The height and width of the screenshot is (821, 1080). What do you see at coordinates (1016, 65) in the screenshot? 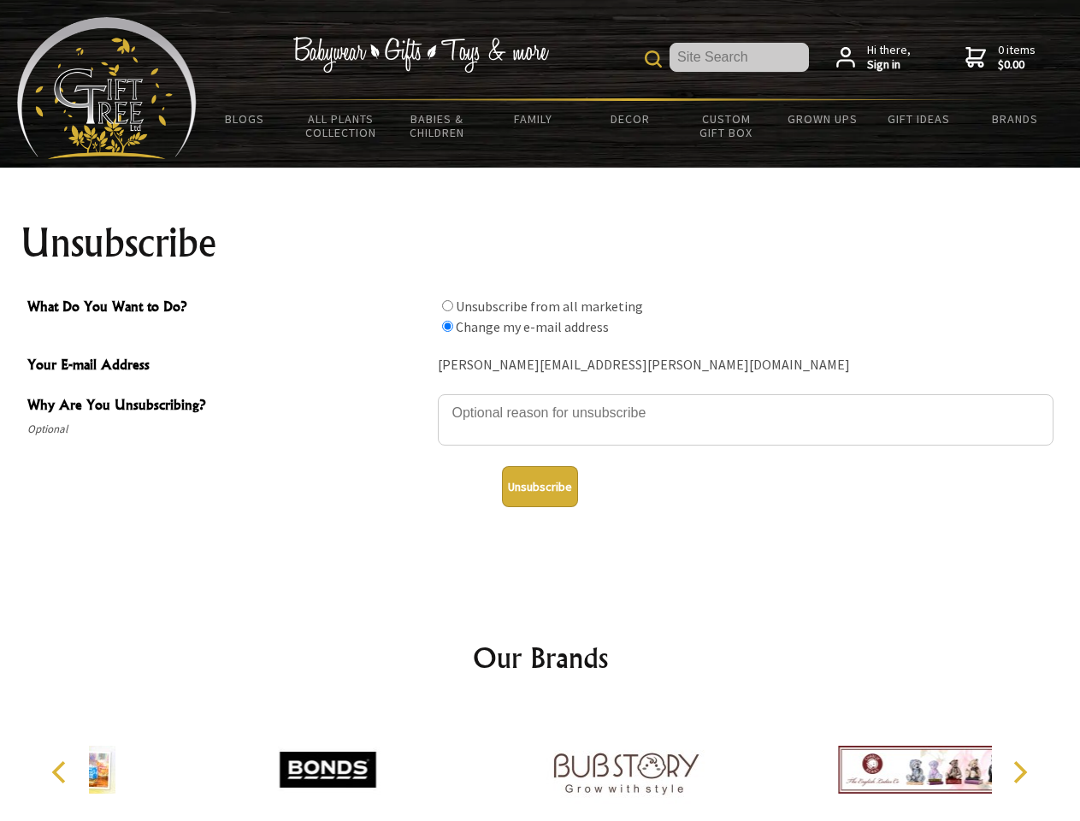
I see `strong: $0.00` at bounding box center [1016, 65].